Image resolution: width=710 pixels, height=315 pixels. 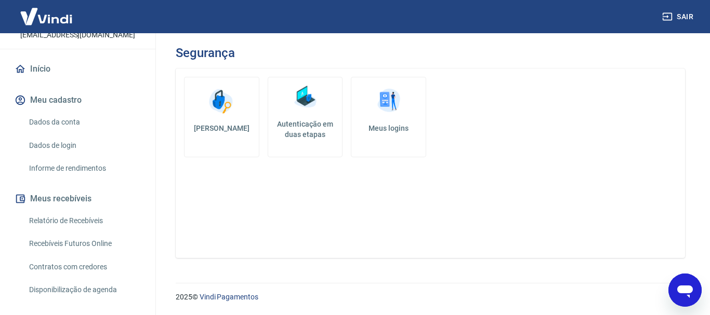 I want to click on button: Meus recebíveis, so click(x=77, y=199).